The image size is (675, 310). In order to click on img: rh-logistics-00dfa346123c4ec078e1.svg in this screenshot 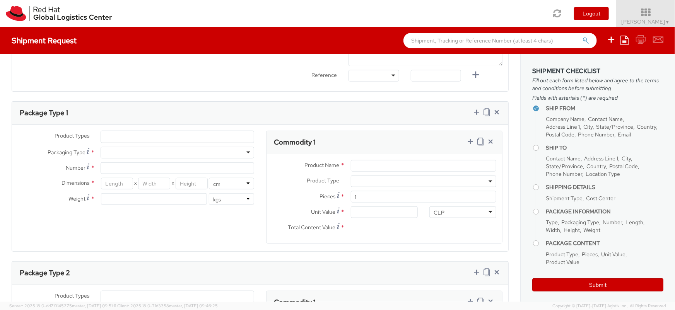, I will do `click(59, 14)`.